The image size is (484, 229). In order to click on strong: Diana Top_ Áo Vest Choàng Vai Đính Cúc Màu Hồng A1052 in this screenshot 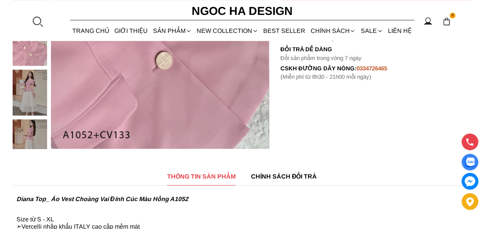, I will do `click(102, 199)`.